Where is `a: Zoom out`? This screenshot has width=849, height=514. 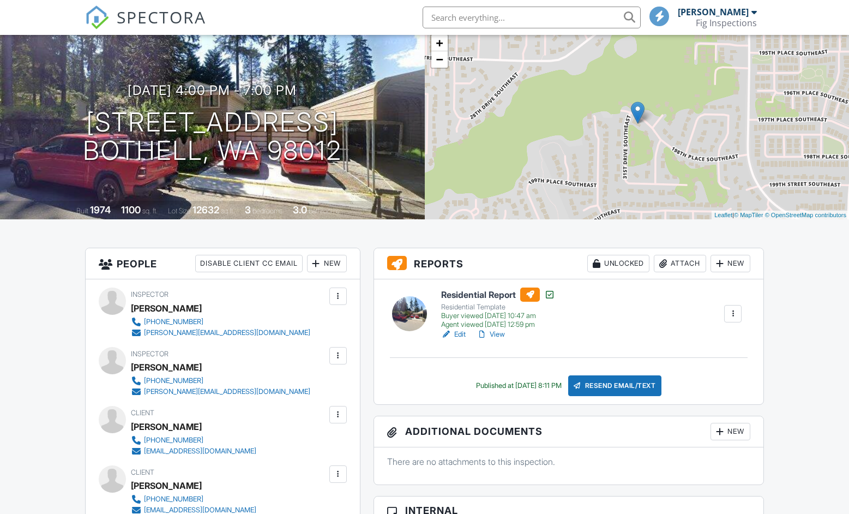 a: Zoom out is located at coordinates (440, 59).